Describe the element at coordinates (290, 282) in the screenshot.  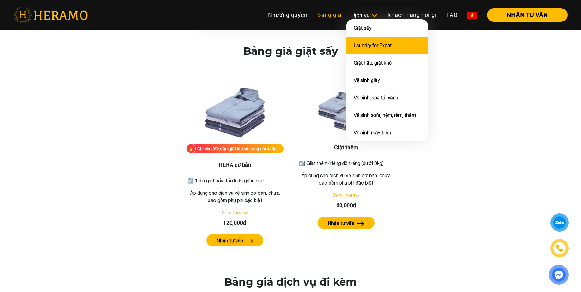
I see `h2: Bảng giá dịch vụ đi kèm` at that location.